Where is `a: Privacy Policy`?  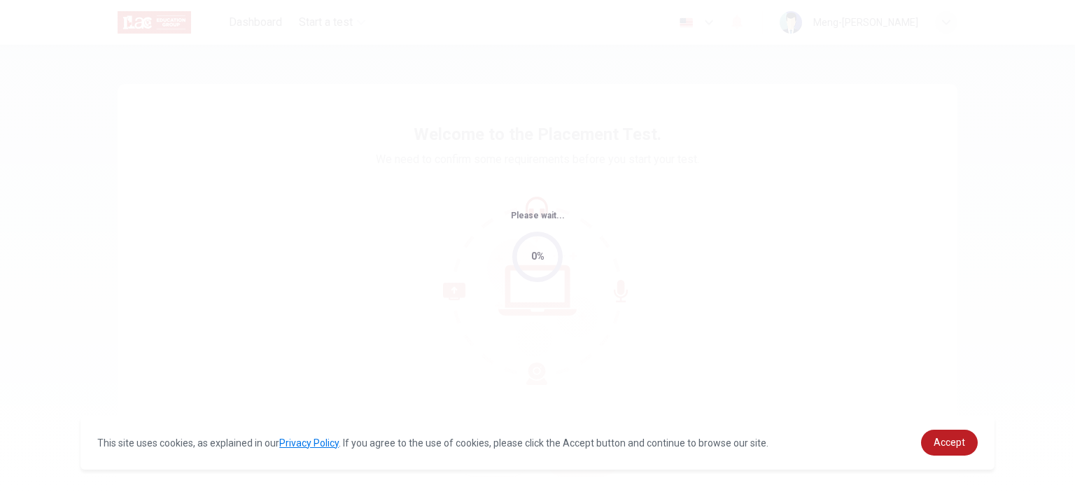 a: Privacy Policy is located at coordinates (309, 443).